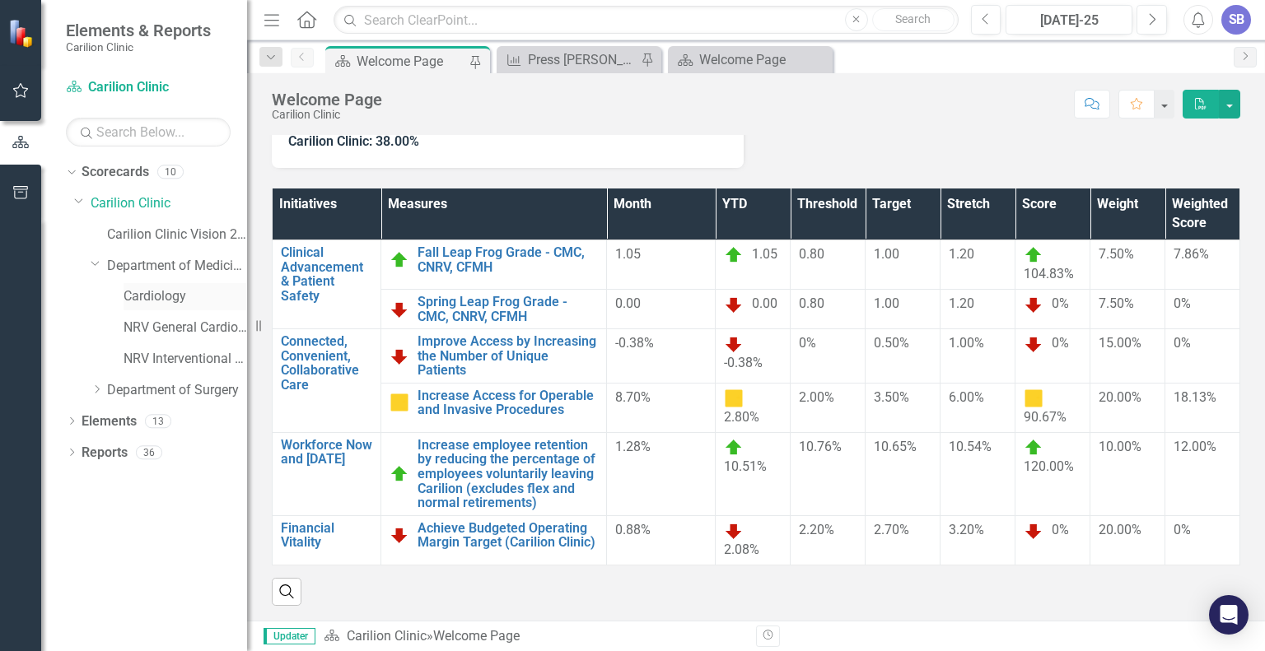 The width and height of the screenshot is (1265, 651). I want to click on span: 2.08%, so click(741, 549).